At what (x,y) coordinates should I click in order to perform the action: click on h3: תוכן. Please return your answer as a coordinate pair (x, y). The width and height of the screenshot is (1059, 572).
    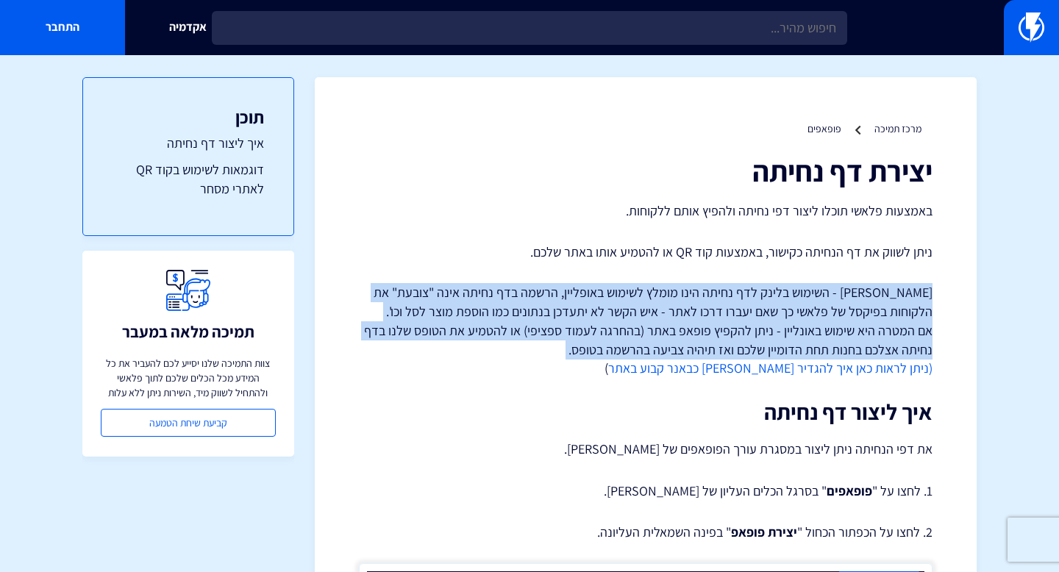
    Looking at the image, I should click on (188, 117).